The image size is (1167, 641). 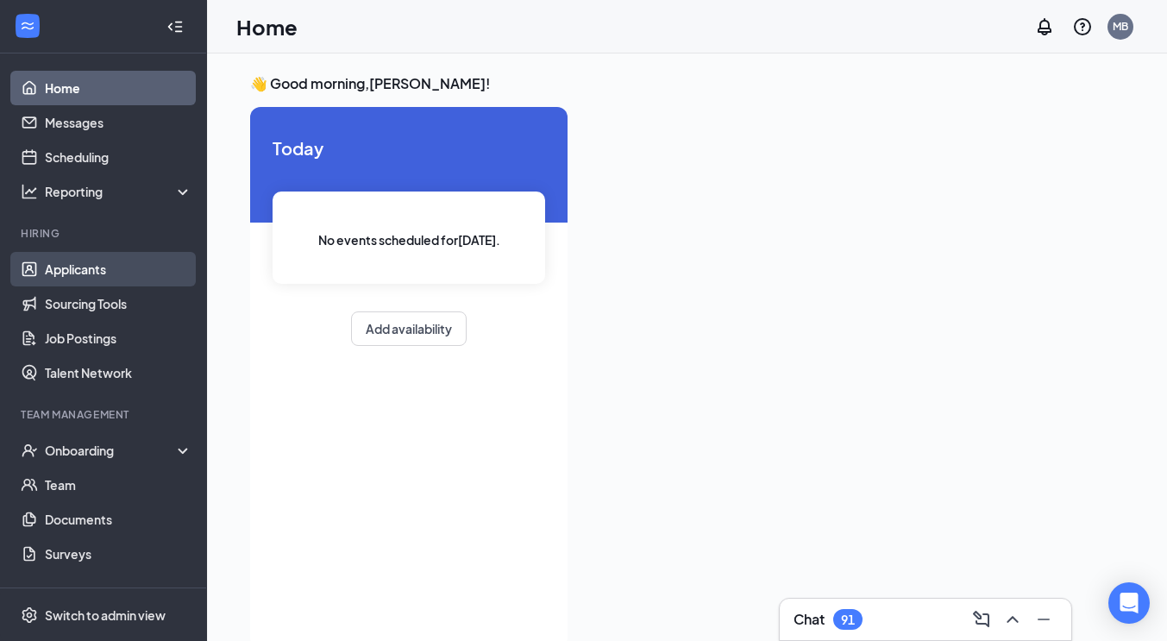 What do you see at coordinates (982, 619) in the screenshot?
I see `svg: ComposeMessage` at bounding box center [982, 619].